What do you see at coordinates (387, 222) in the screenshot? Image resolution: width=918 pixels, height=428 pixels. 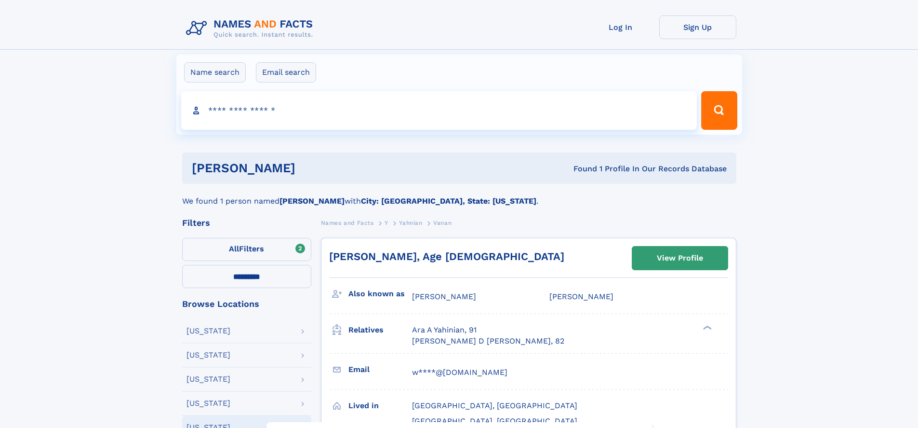 I see `a: Y` at bounding box center [387, 222].